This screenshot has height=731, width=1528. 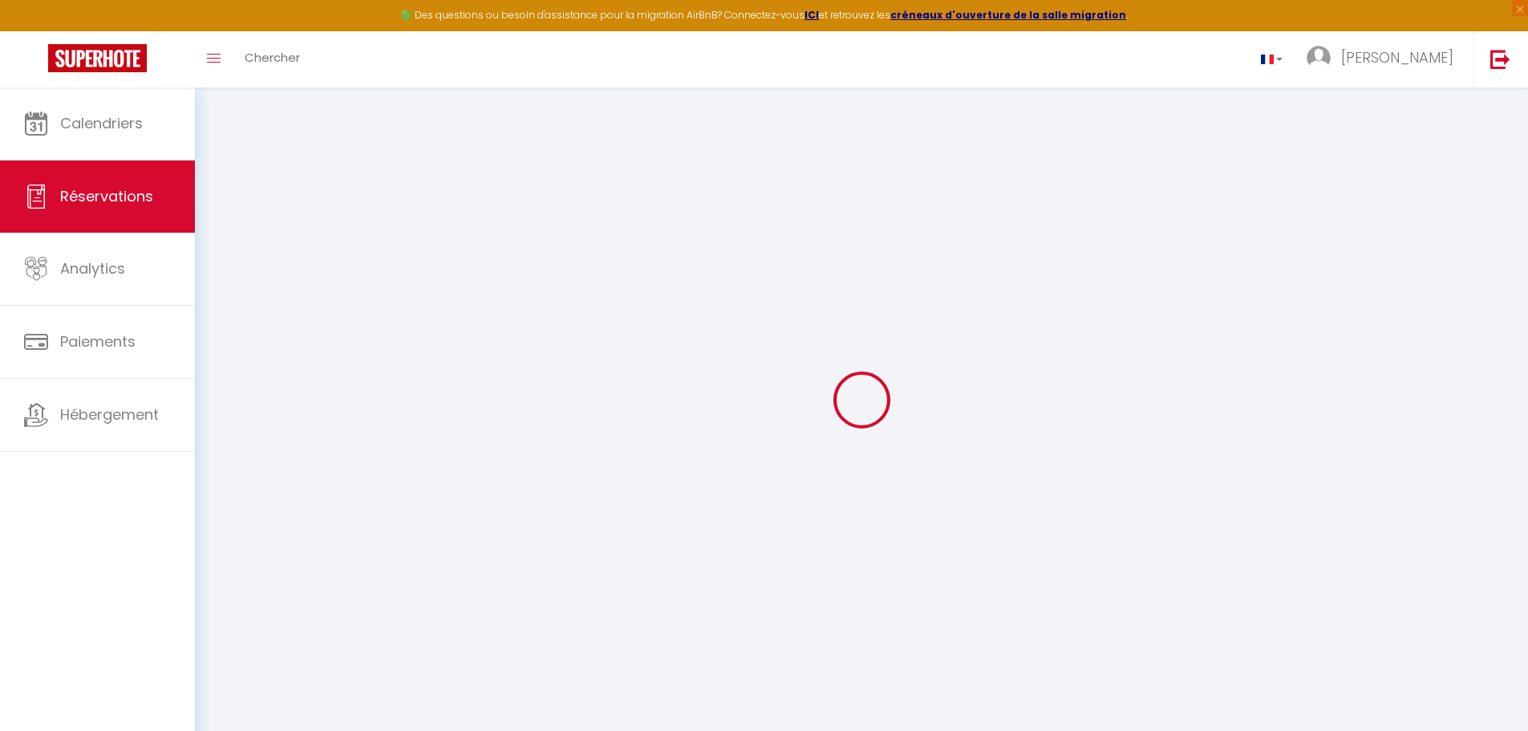 What do you see at coordinates (272, 59) in the screenshot?
I see `a: Chercher` at bounding box center [272, 59].